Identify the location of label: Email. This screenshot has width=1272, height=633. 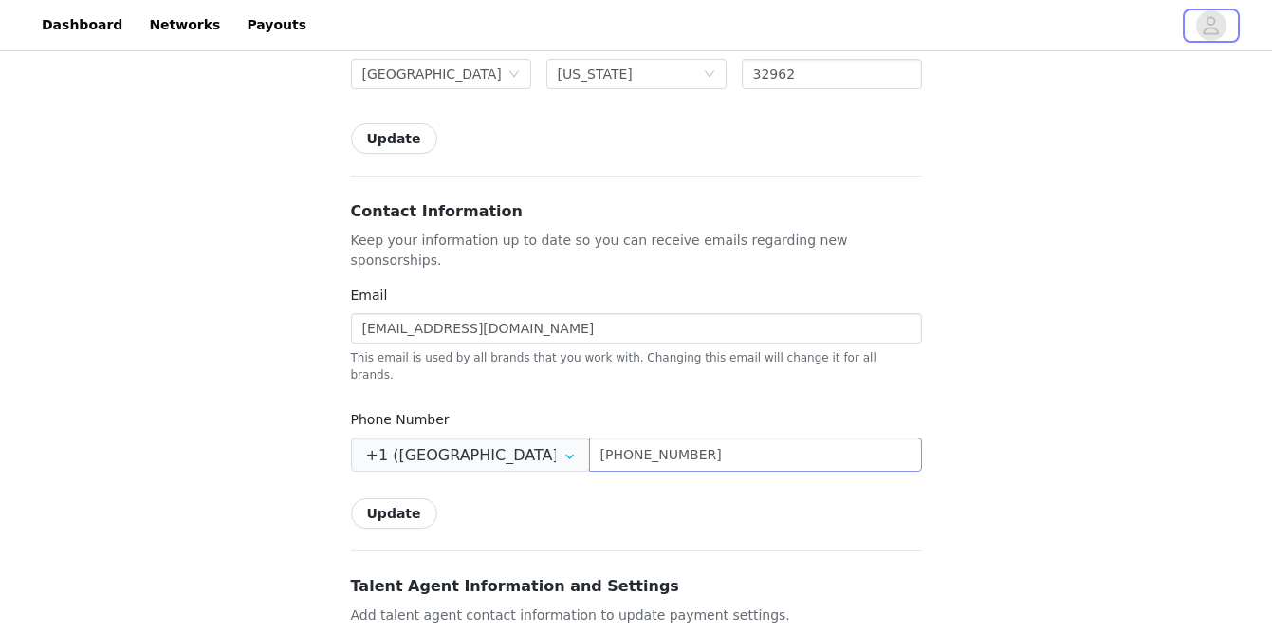
(369, 295).